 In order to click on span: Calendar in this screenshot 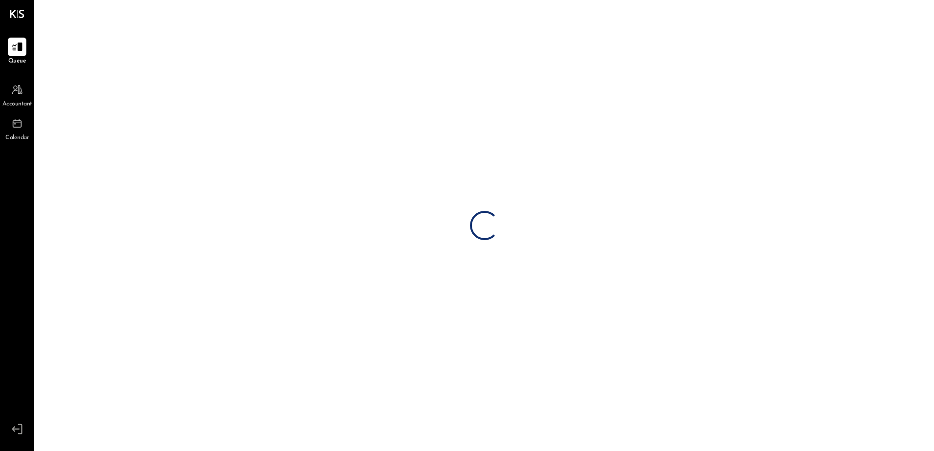, I will do `click(17, 138)`.